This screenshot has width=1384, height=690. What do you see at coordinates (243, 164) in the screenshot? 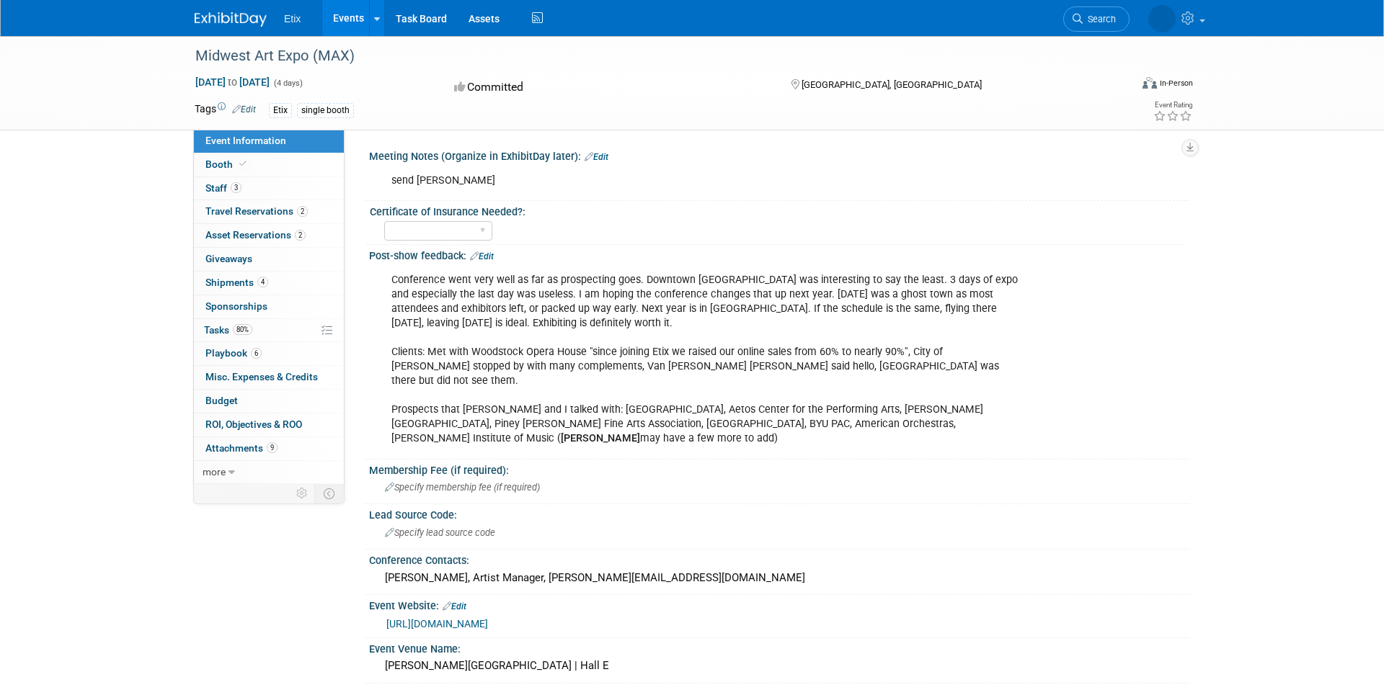
I see `i: Booth reservation complete` at bounding box center [243, 164].